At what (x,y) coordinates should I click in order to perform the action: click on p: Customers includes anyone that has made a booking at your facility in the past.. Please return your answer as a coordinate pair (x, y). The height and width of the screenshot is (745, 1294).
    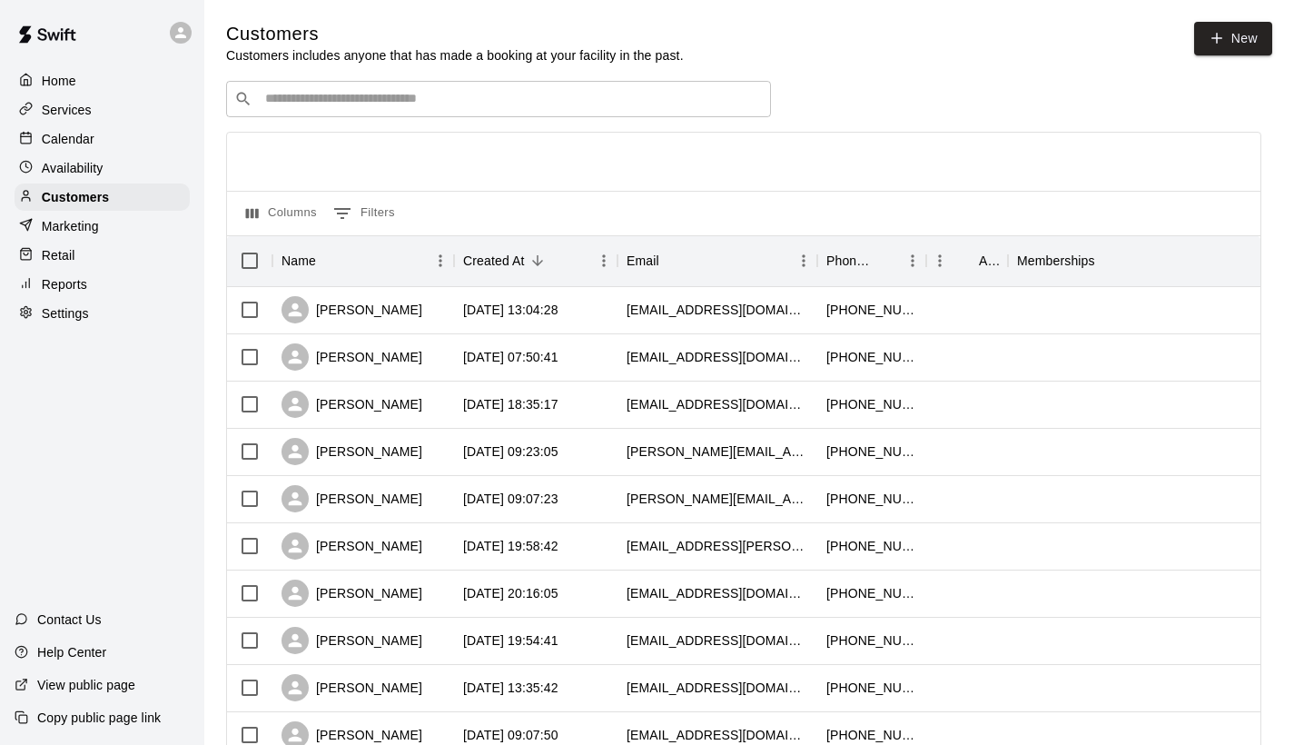
    Looking at the image, I should click on (455, 55).